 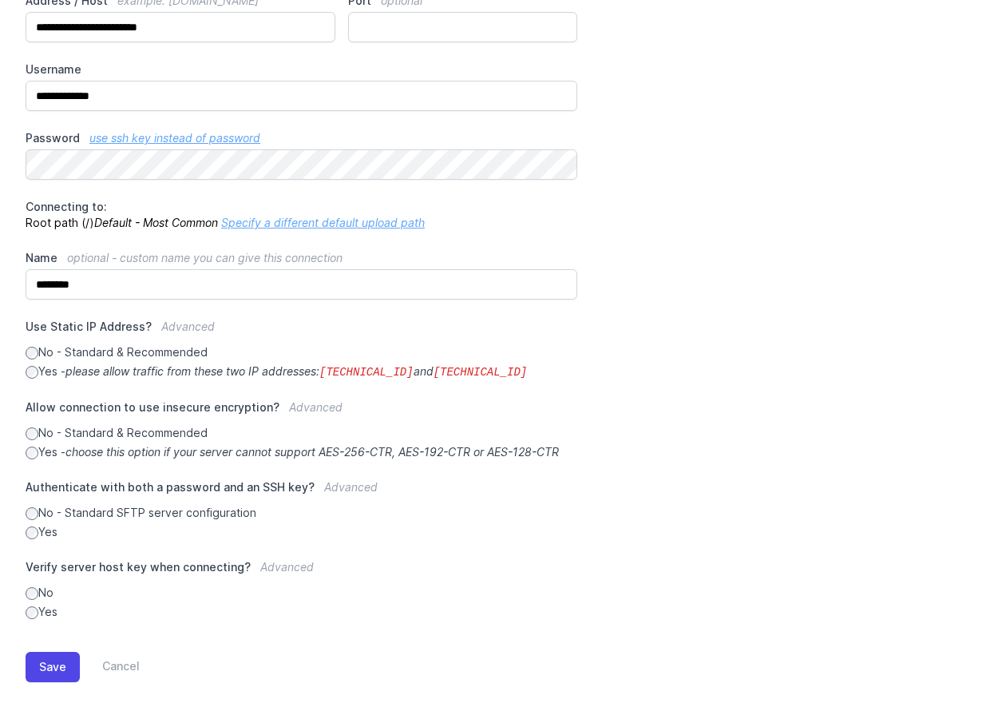 I want to click on label: Verify server host key when connecting?, so click(x=301, y=572).